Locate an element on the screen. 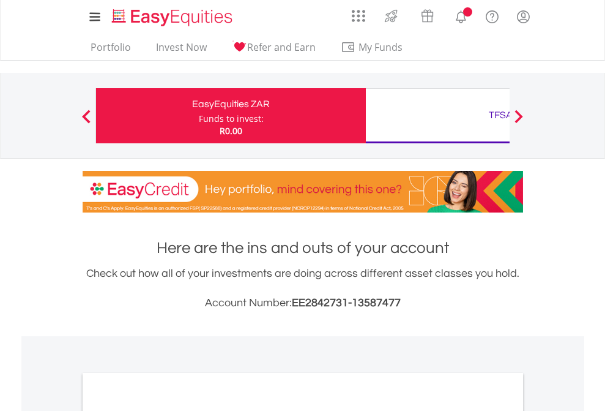 The width and height of the screenshot is (605, 411). a: FAQ's and Support is located at coordinates (492, 15).